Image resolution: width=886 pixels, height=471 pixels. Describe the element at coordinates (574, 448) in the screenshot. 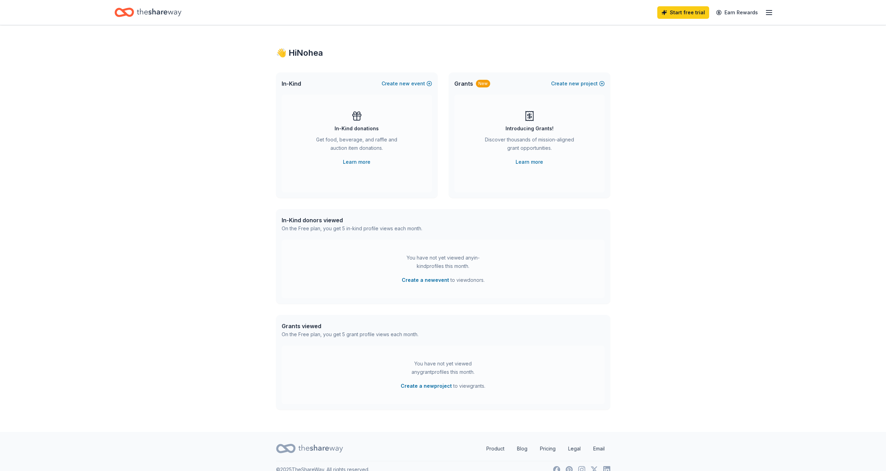

I see `a: Legal` at that location.